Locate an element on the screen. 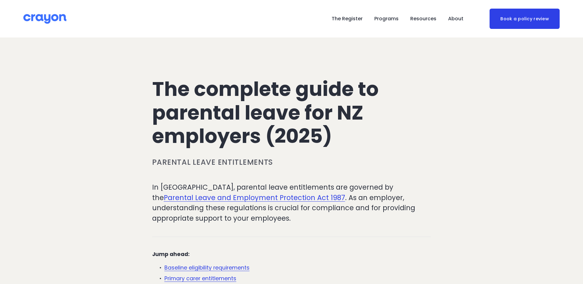 The width and height of the screenshot is (583, 284). a: Parental Leave and Employment Protection Act 1987 is located at coordinates (255, 198).